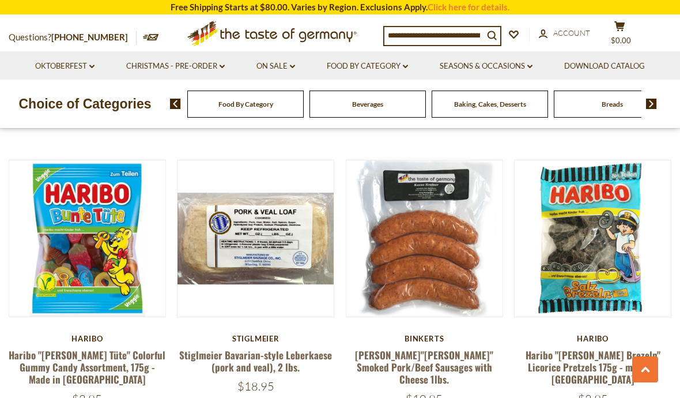  Describe the element at coordinates (424, 338) in the screenshot. I see `div: Binkerts` at that location.